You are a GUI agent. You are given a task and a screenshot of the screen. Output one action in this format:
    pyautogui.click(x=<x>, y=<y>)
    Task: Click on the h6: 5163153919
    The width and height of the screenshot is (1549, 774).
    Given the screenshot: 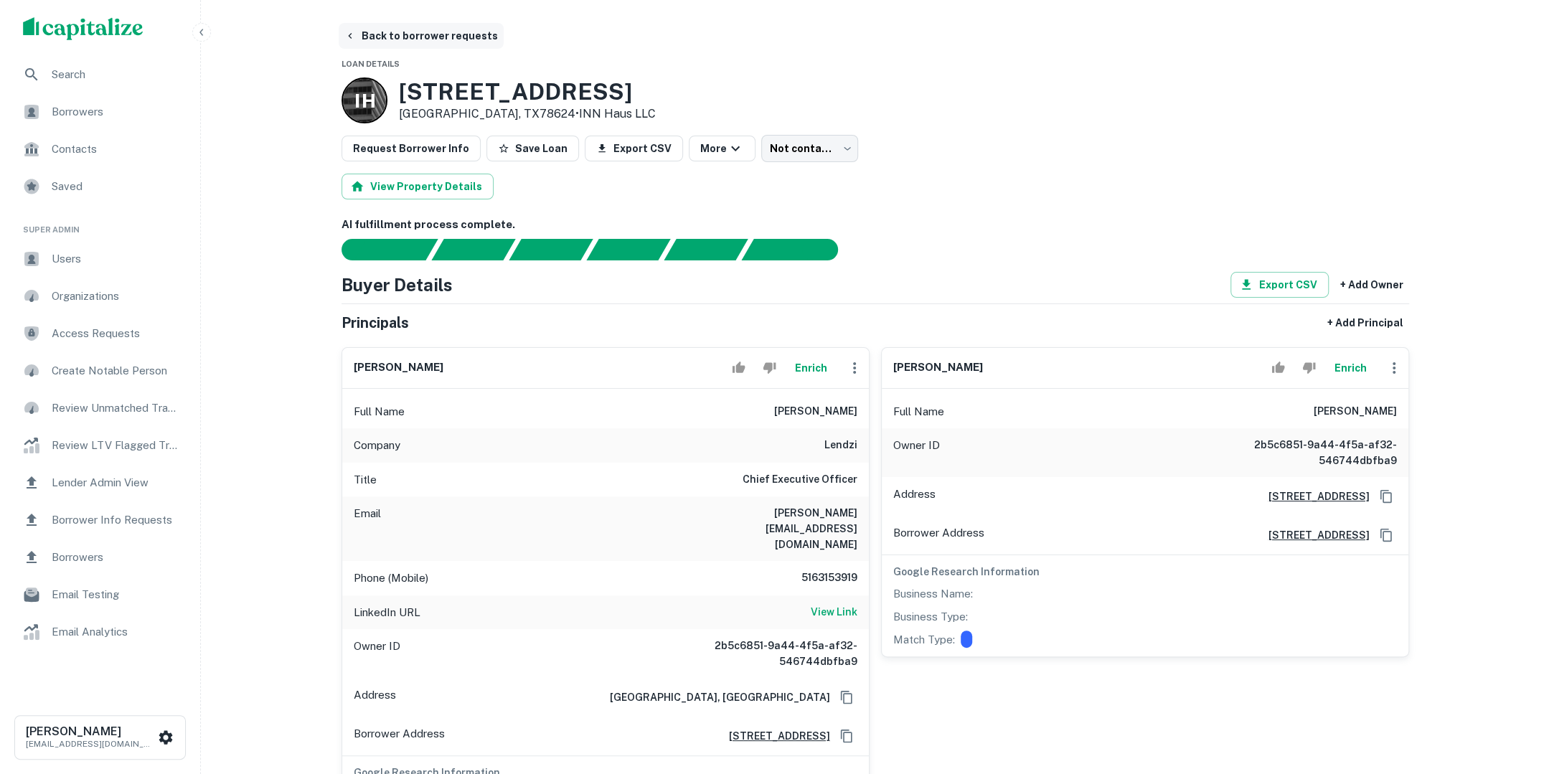 What is the action you would take?
    pyautogui.click(x=814, y=578)
    